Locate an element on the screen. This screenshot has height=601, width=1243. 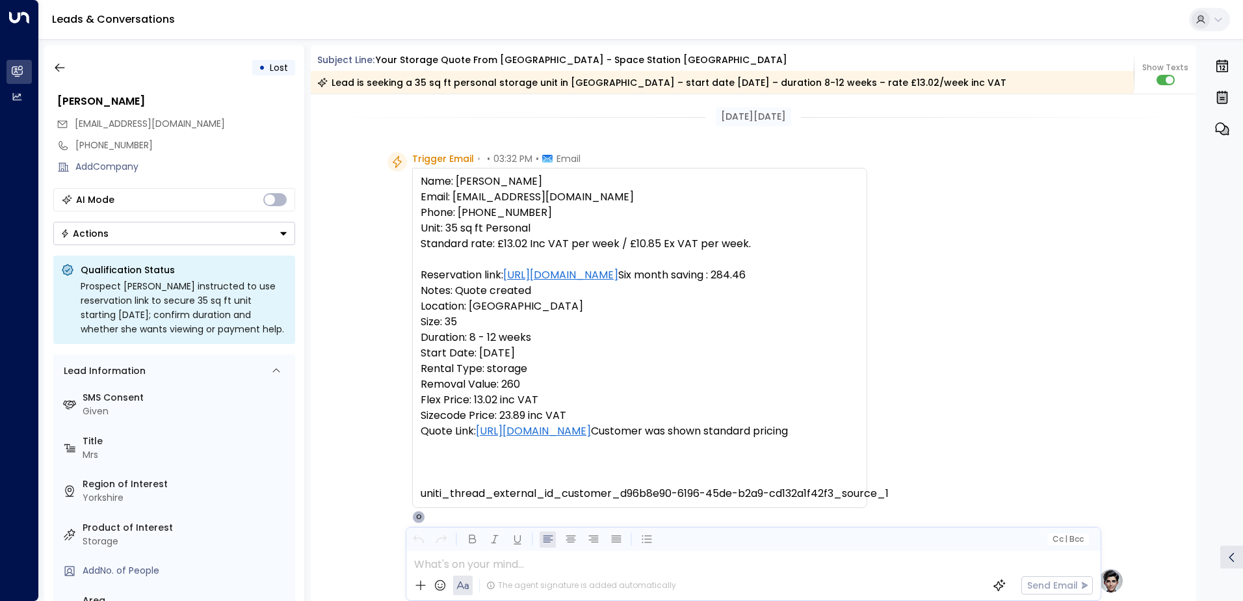
span: emmaorme@hotmail.co.uk is located at coordinates (150, 124).